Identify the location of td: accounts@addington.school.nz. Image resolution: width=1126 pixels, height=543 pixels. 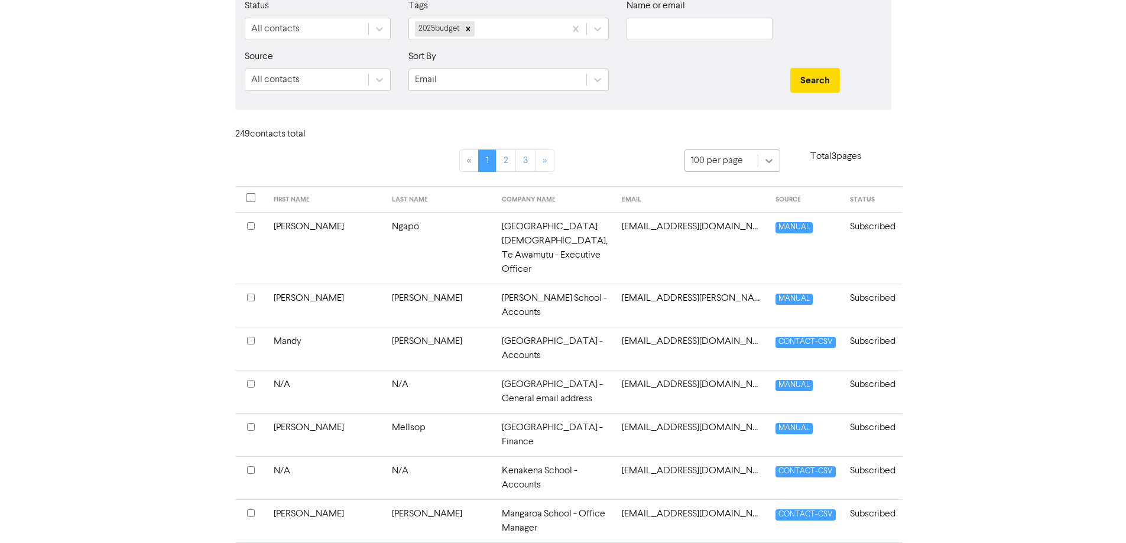
(692, 305).